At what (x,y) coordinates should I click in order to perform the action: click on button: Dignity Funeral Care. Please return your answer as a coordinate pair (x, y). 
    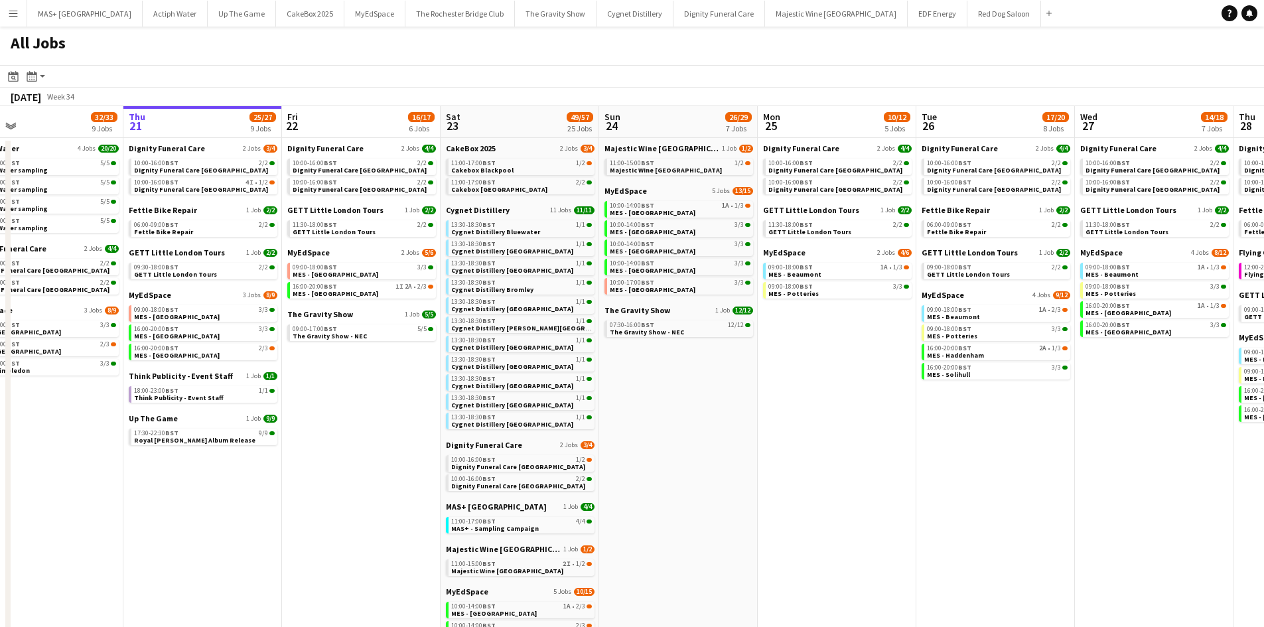
    Looking at the image, I should click on (719, 13).